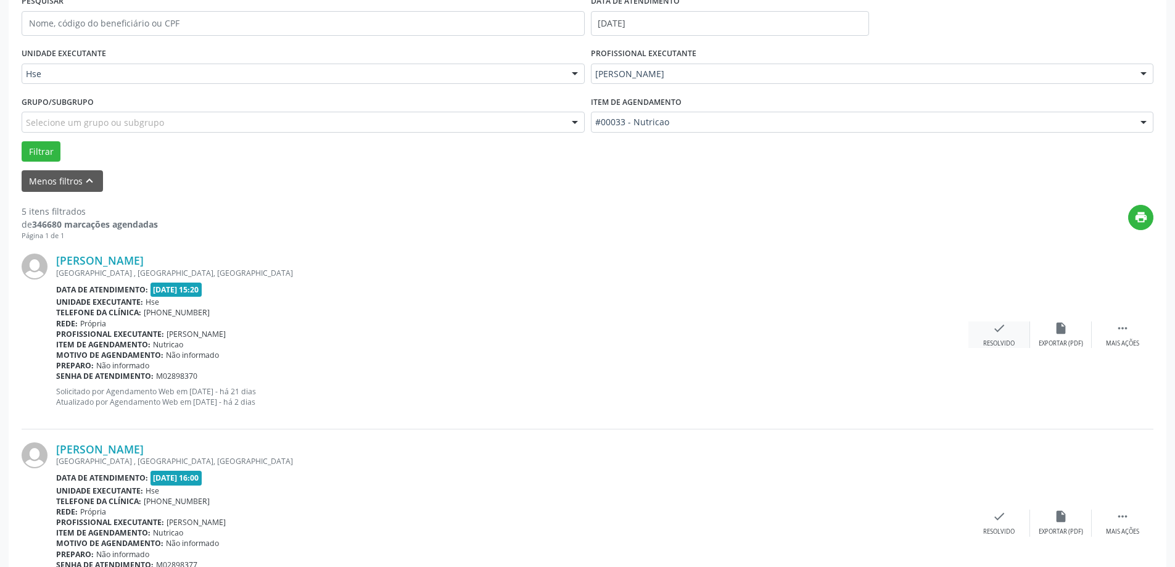 The width and height of the screenshot is (1175, 567). Describe the element at coordinates (1140, 217) in the screenshot. I see `button: print` at that location.